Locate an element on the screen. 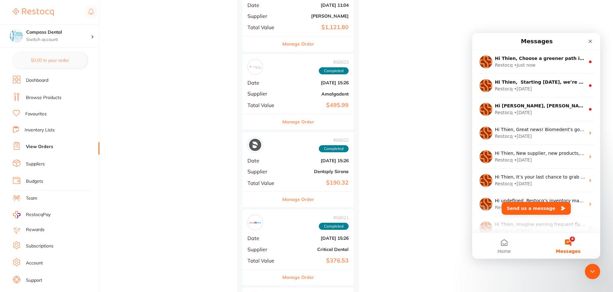 Image resolution: width=613 pixels, height=292 pixels. a: View Orders is located at coordinates (39, 147).